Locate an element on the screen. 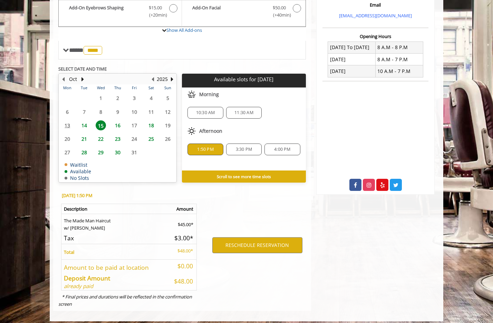 This screenshot has width=493, height=323. td: Select day14 is located at coordinates (84, 125).